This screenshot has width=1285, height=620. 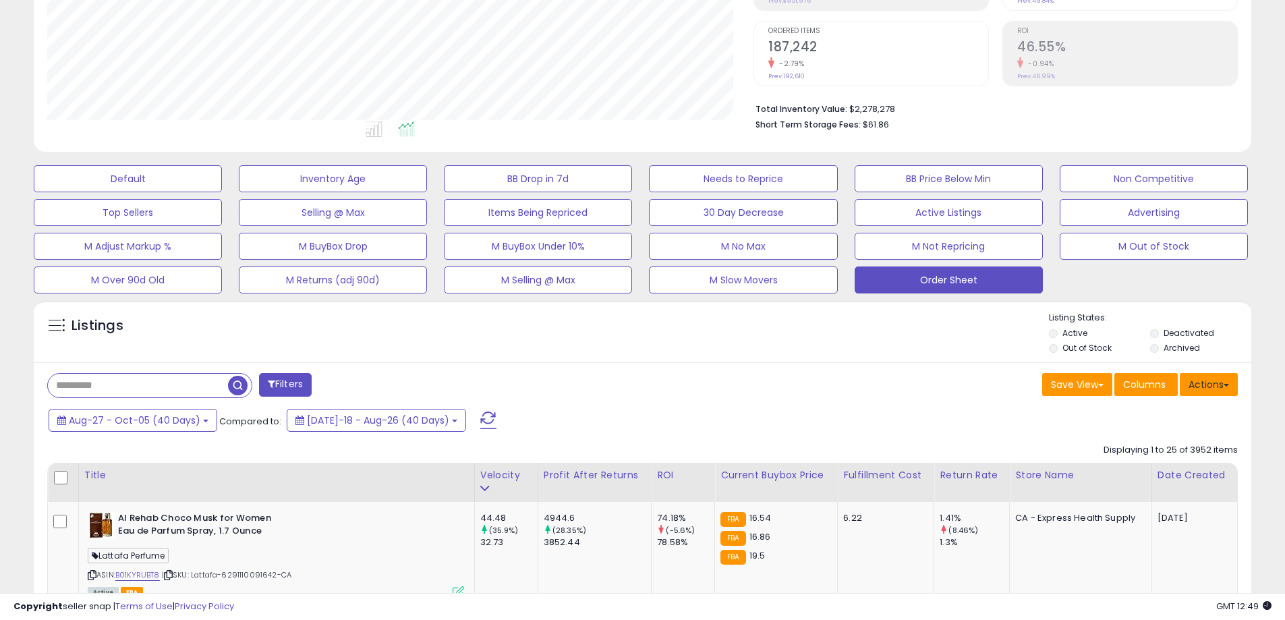 What do you see at coordinates (1127, 31) in the screenshot?
I see `span: ROI` at bounding box center [1127, 31].